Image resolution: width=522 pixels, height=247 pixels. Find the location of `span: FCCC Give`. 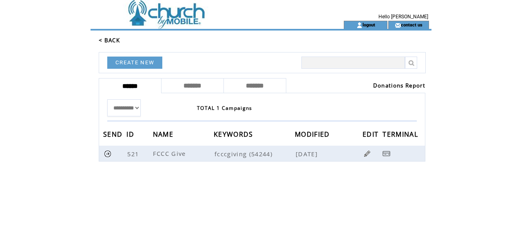

span: FCCC Give is located at coordinates (170, 154).